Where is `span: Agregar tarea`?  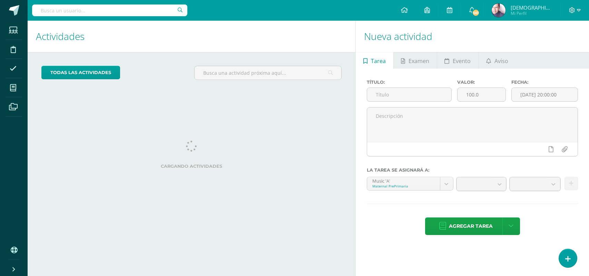
span: Agregar tarea is located at coordinates (470, 226).